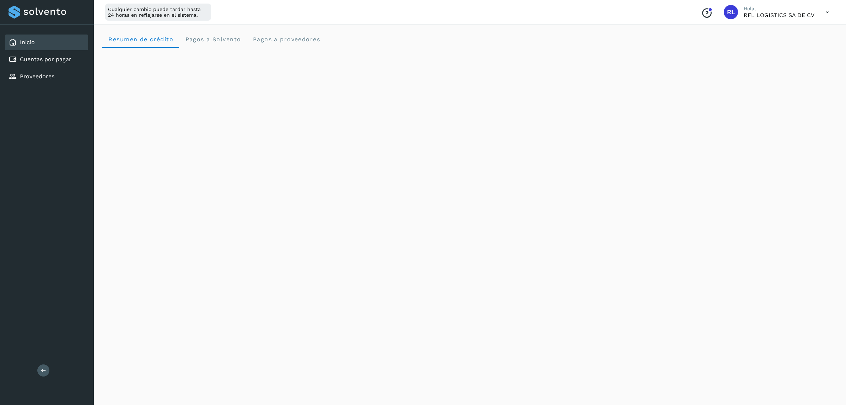 The image size is (846, 405). Describe the element at coordinates (779, 15) in the screenshot. I see `p: RFL LOGISTICS SA DE CV` at that location.